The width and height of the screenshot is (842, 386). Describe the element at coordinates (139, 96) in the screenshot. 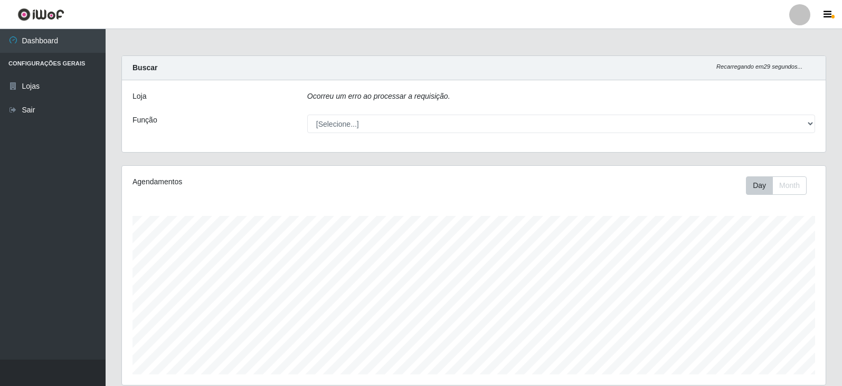

I see `label: Loja` at that location.